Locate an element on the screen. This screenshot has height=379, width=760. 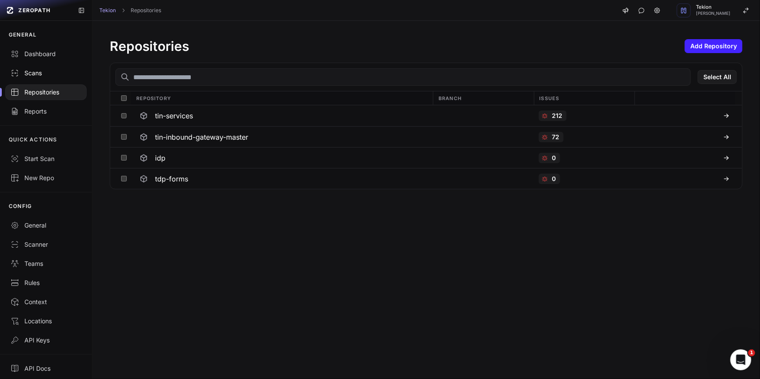
button: Add Repository is located at coordinates (713, 46).